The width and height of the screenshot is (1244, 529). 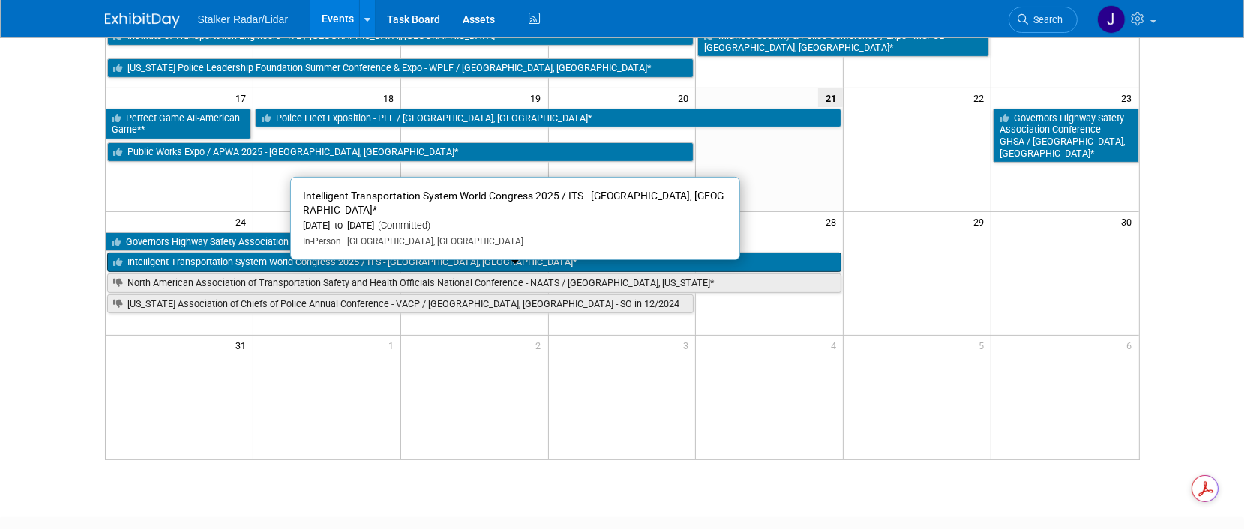 What do you see at coordinates (981, 97) in the screenshot?
I see `span: 22` at bounding box center [981, 97].